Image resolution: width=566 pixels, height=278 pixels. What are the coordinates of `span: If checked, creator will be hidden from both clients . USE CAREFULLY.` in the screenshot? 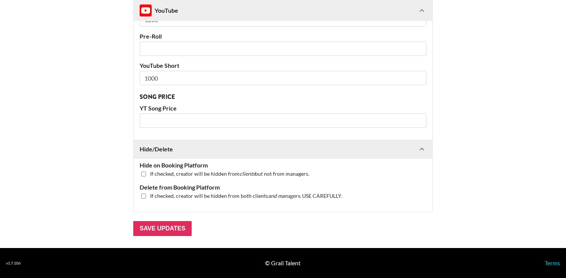 It's located at (246, 196).